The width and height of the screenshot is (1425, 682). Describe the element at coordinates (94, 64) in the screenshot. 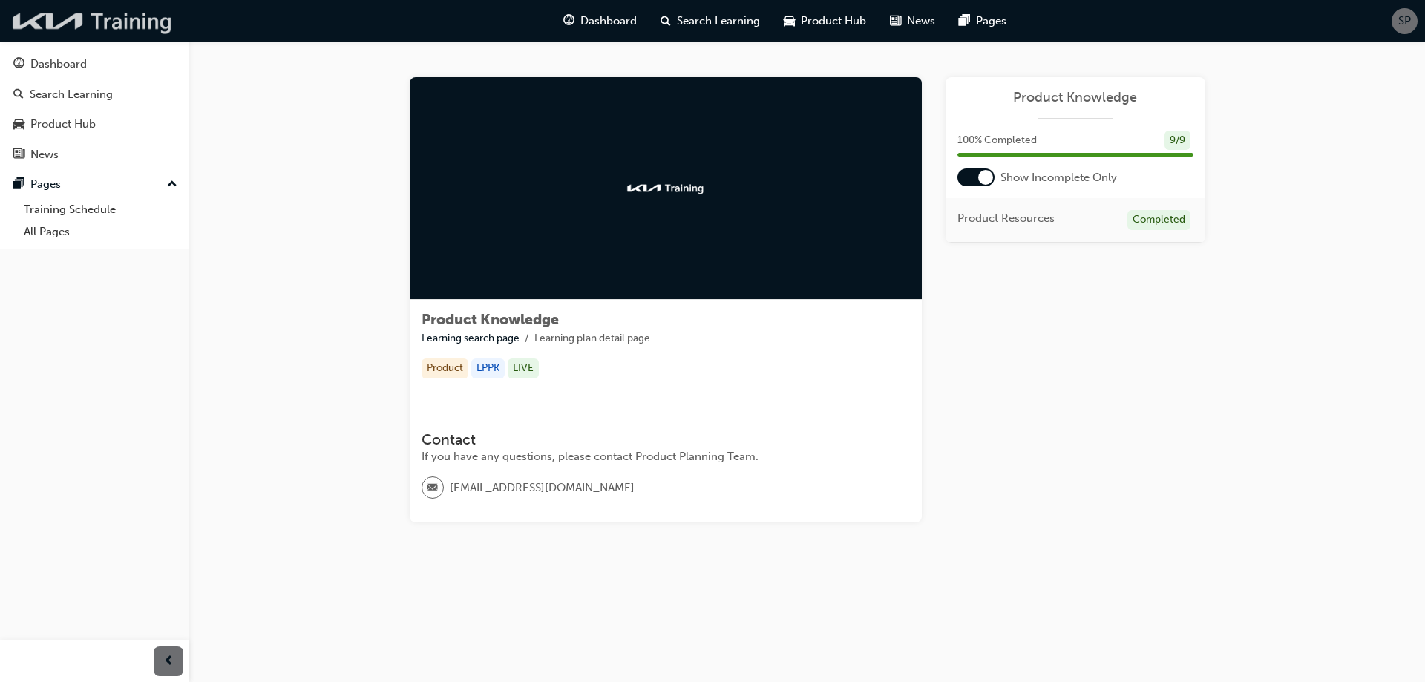

I see `a: Dashboard` at that location.